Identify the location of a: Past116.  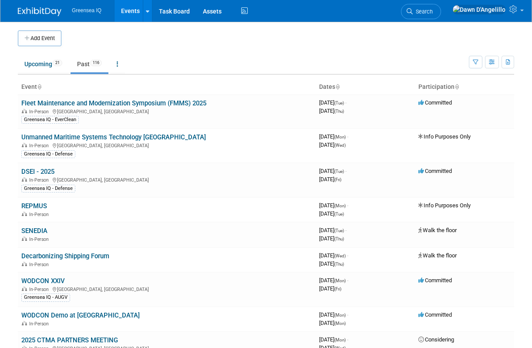
(89, 64).